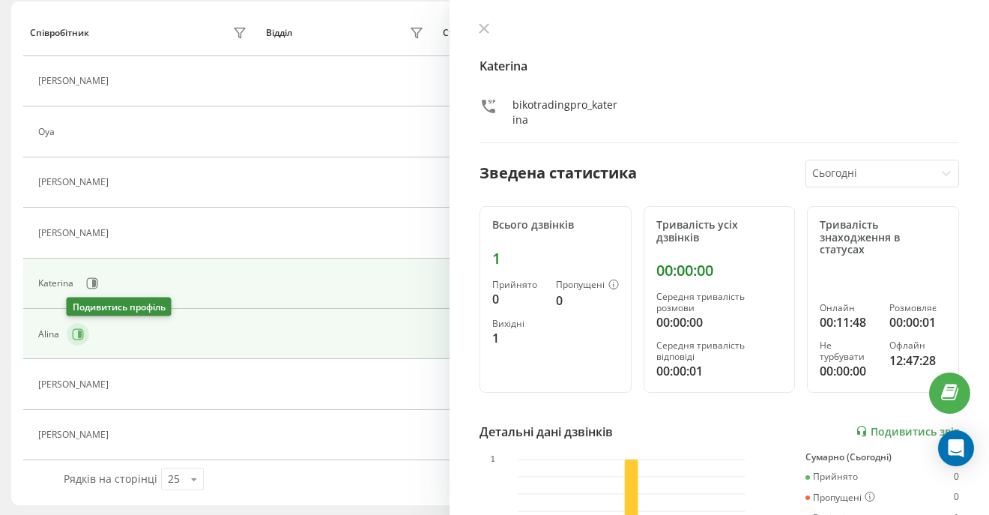 Image resolution: width=989 pixels, height=515 pixels. Describe the element at coordinates (882, 457) in the screenshot. I see `div: Сумарно (Сьогодні)` at that location.